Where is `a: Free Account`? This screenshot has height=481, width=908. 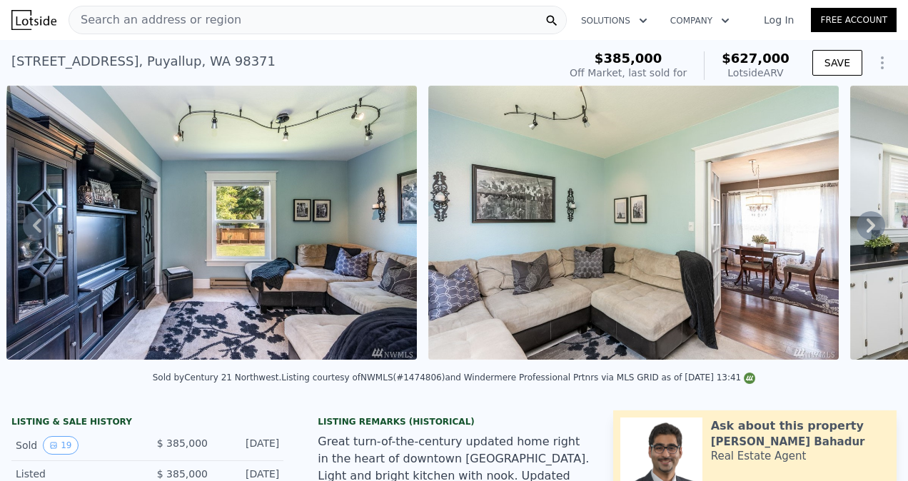 a: Free Account is located at coordinates (854, 20).